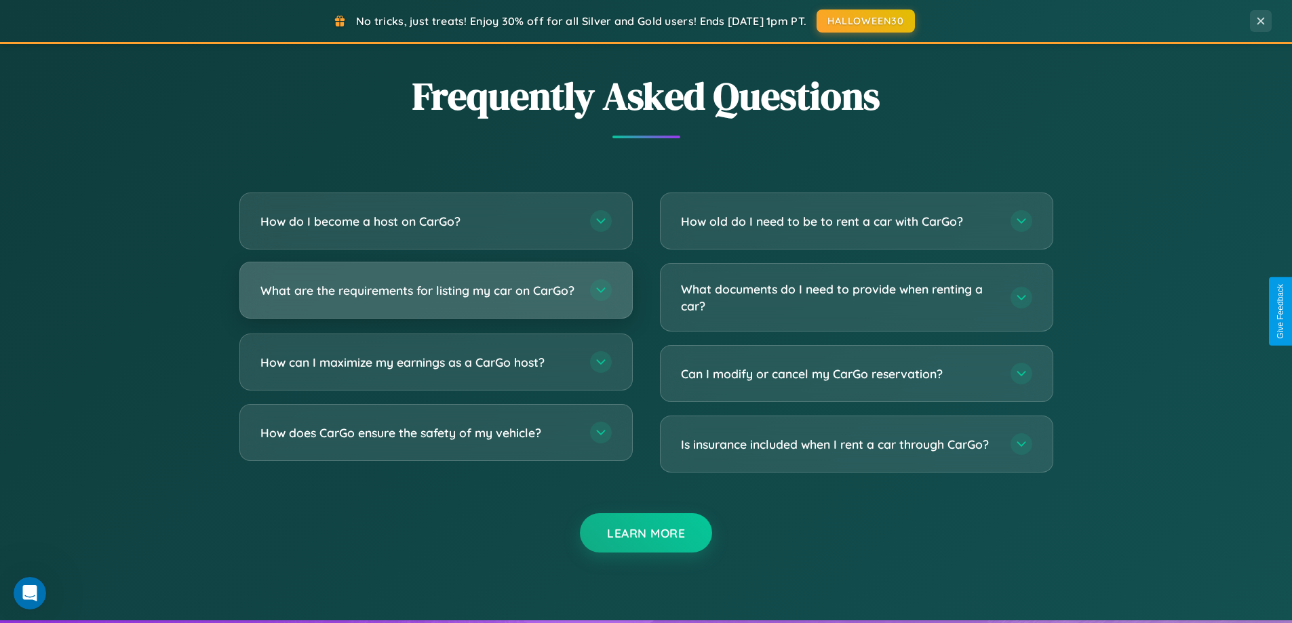 The height and width of the screenshot is (623, 1292). Describe the element at coordinates (419, 290) in the screenshot. I see `h3: What are the requirements for listing my car on CarGo?` at that location.